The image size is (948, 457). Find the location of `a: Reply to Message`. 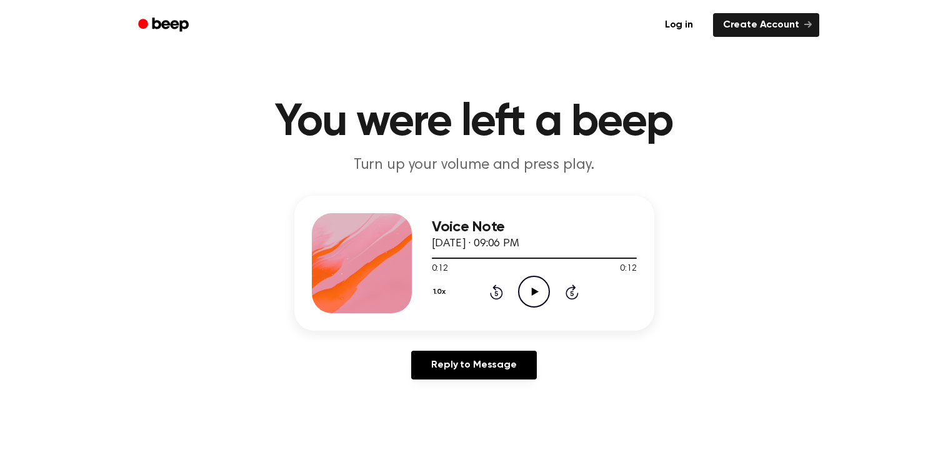

a: Reply to Message is located at coordinates (474, 365).